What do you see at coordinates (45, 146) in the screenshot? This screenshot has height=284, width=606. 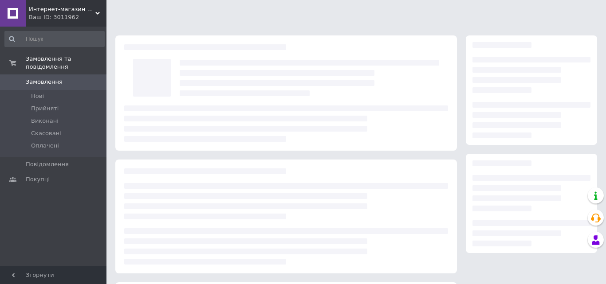 I see `span: Оплачені` at bounding box center [45, 146].